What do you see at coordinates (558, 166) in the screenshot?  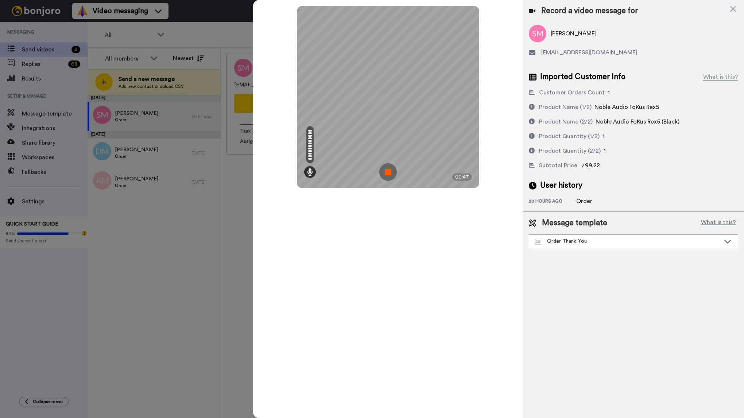 I see `div: Subtotal Price` at bounding box center [558, 166].